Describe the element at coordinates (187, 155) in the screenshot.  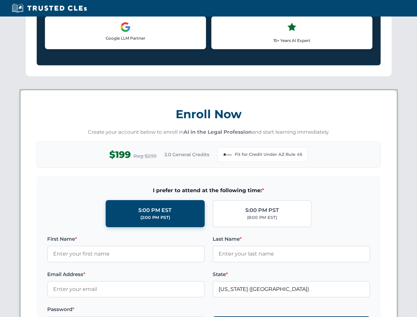
I see `span: 2.0 General Credits` at that location.